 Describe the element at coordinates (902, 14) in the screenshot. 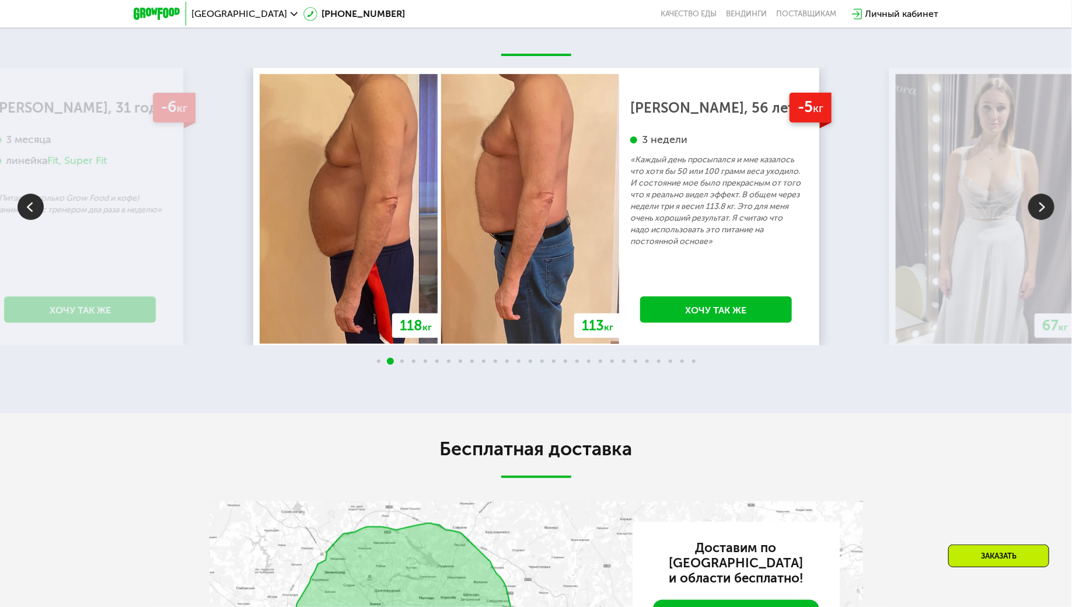

I see `div: Личный кабинет` at that location.